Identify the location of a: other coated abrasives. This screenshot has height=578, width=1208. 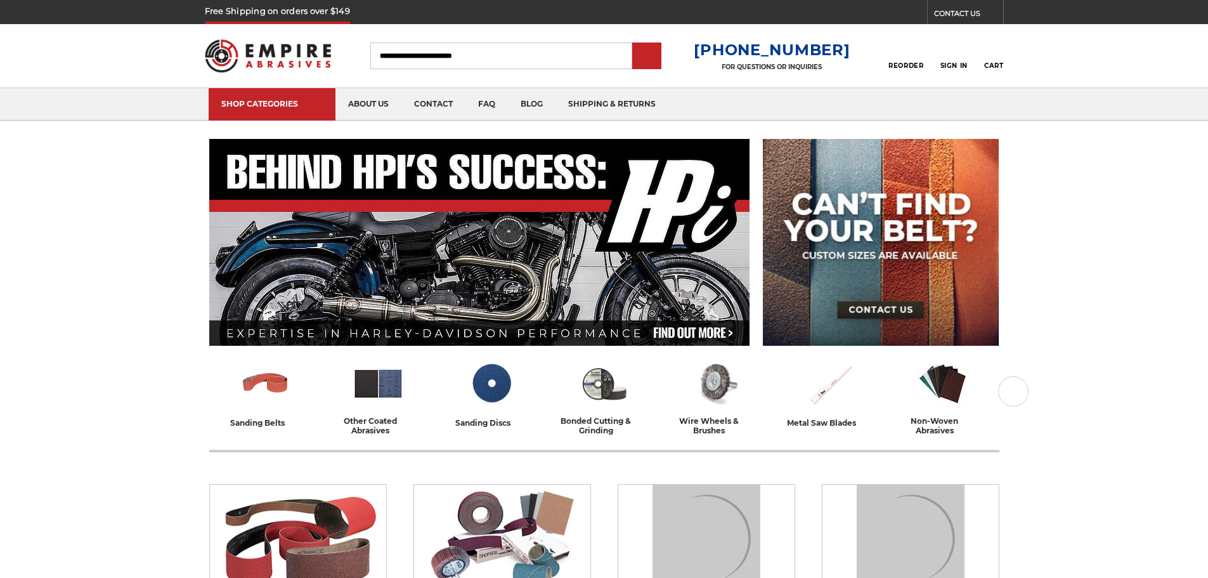
(379, 396).